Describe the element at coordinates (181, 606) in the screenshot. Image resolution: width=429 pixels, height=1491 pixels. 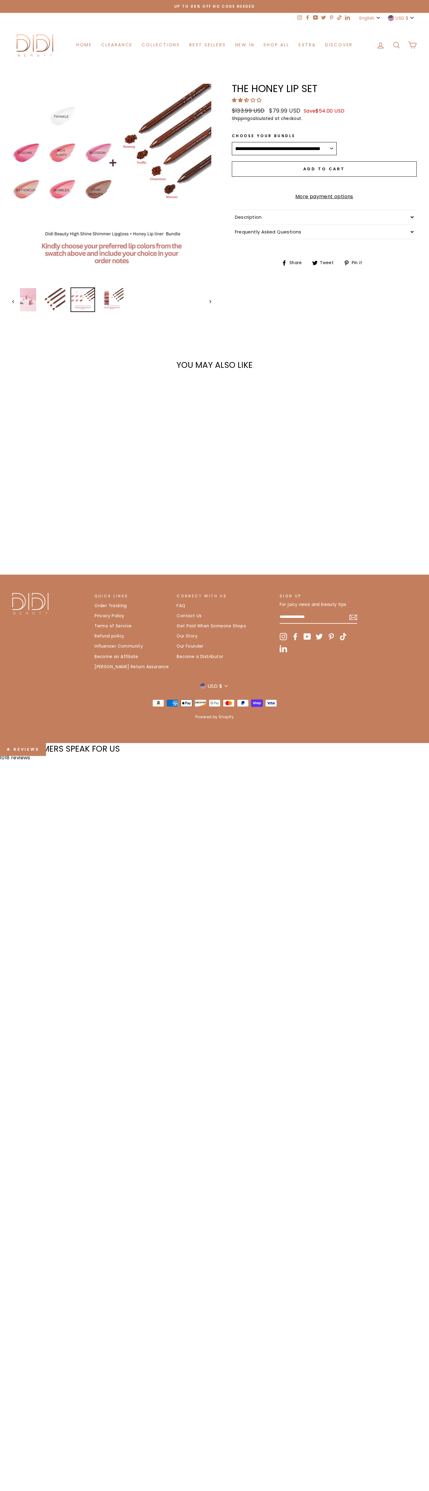
I see `a: FAQ` at that location.